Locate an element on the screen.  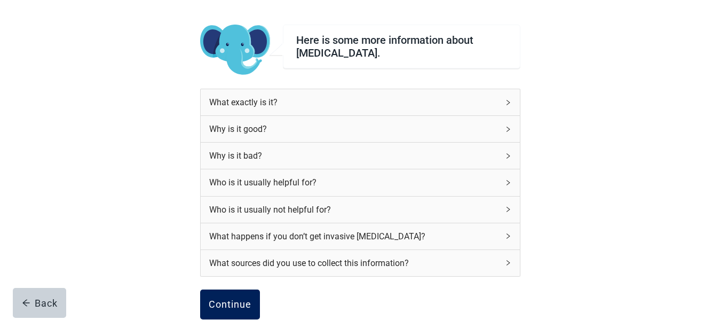
div: Back is located at coordinates (39, 302).